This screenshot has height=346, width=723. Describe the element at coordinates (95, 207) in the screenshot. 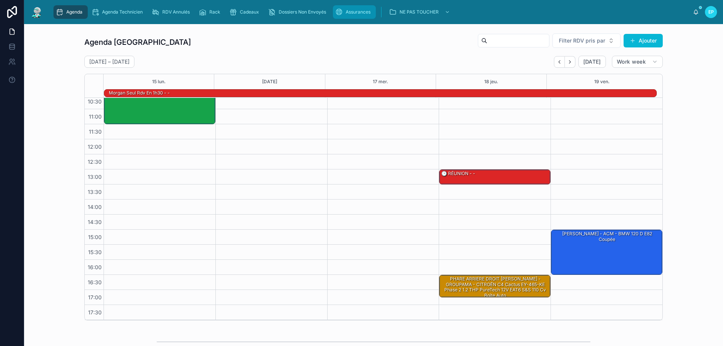

I see `span: 14:00` at that location.